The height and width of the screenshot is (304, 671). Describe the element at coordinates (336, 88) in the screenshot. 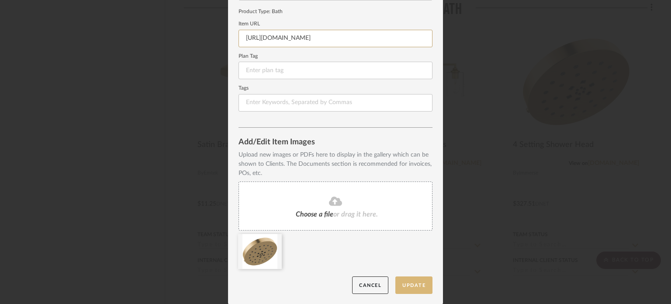

I see `label: Tags` at that location.